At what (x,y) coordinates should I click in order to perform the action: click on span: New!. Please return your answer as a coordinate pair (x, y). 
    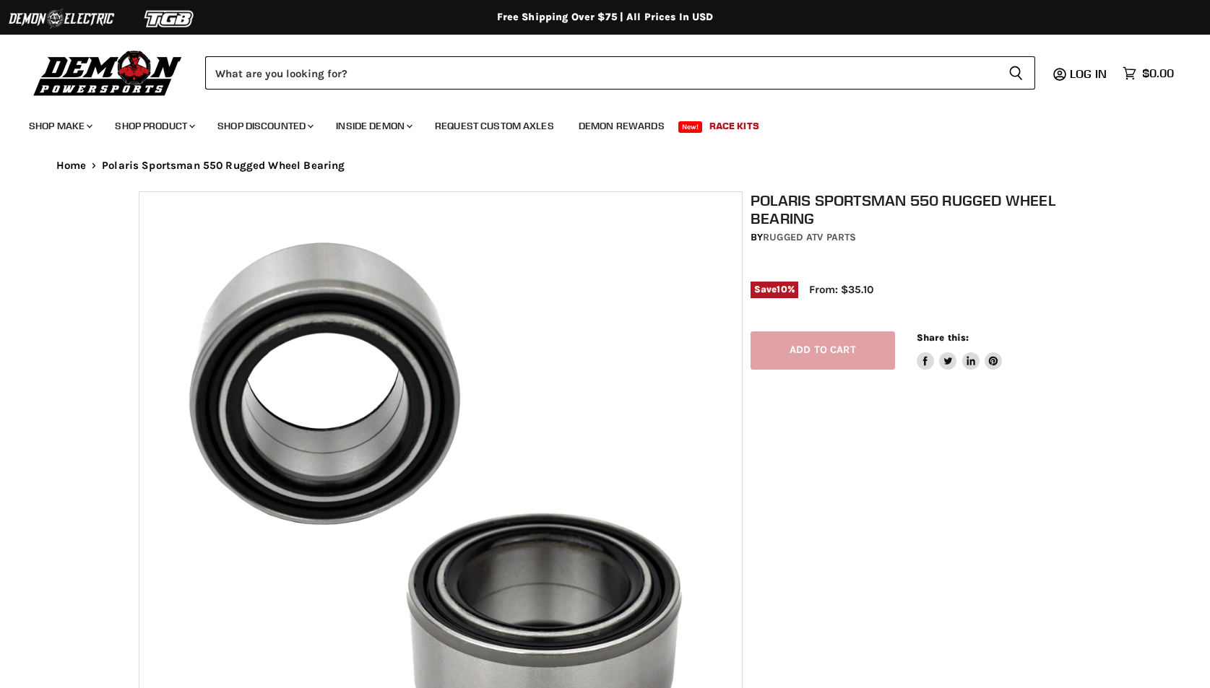
    Looking at the image, I should click on (690, 127).